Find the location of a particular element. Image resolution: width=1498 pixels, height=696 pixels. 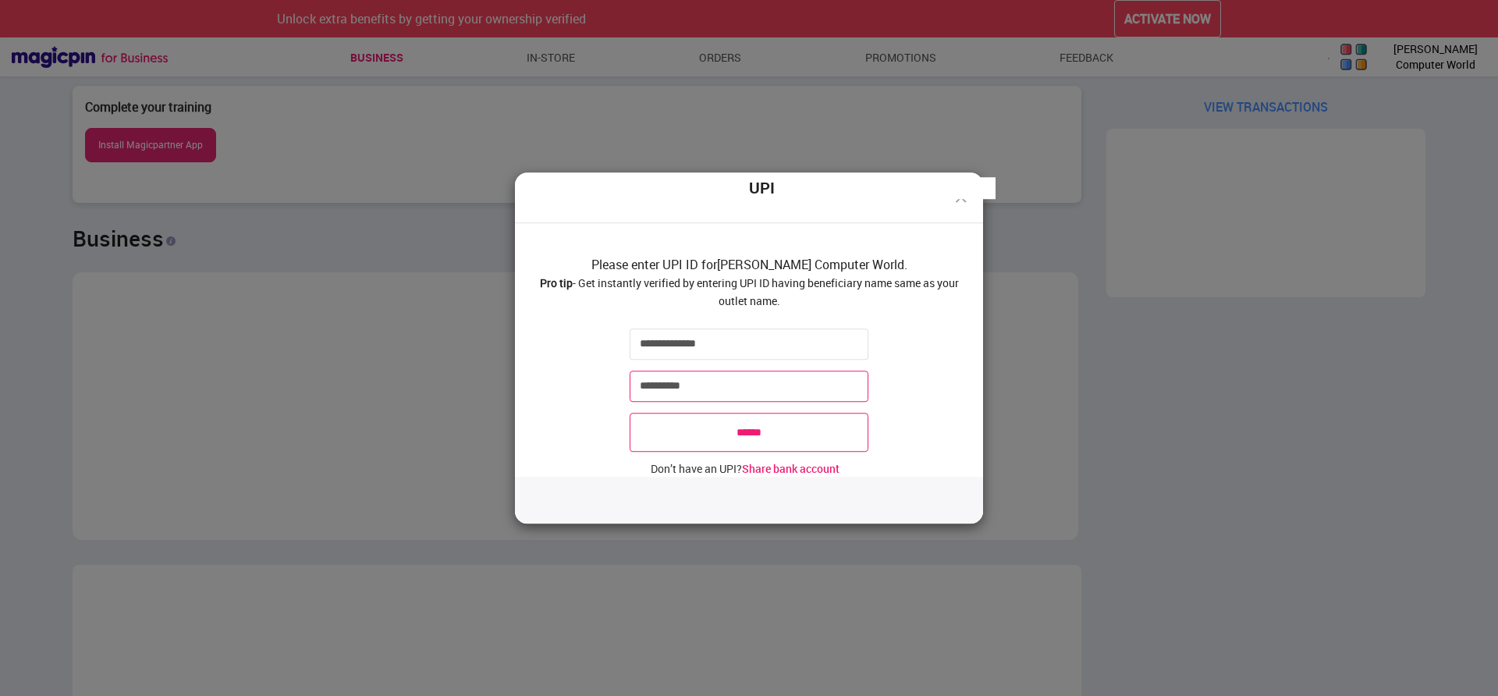

span: Share bank account is located at coordinates (790, 468).